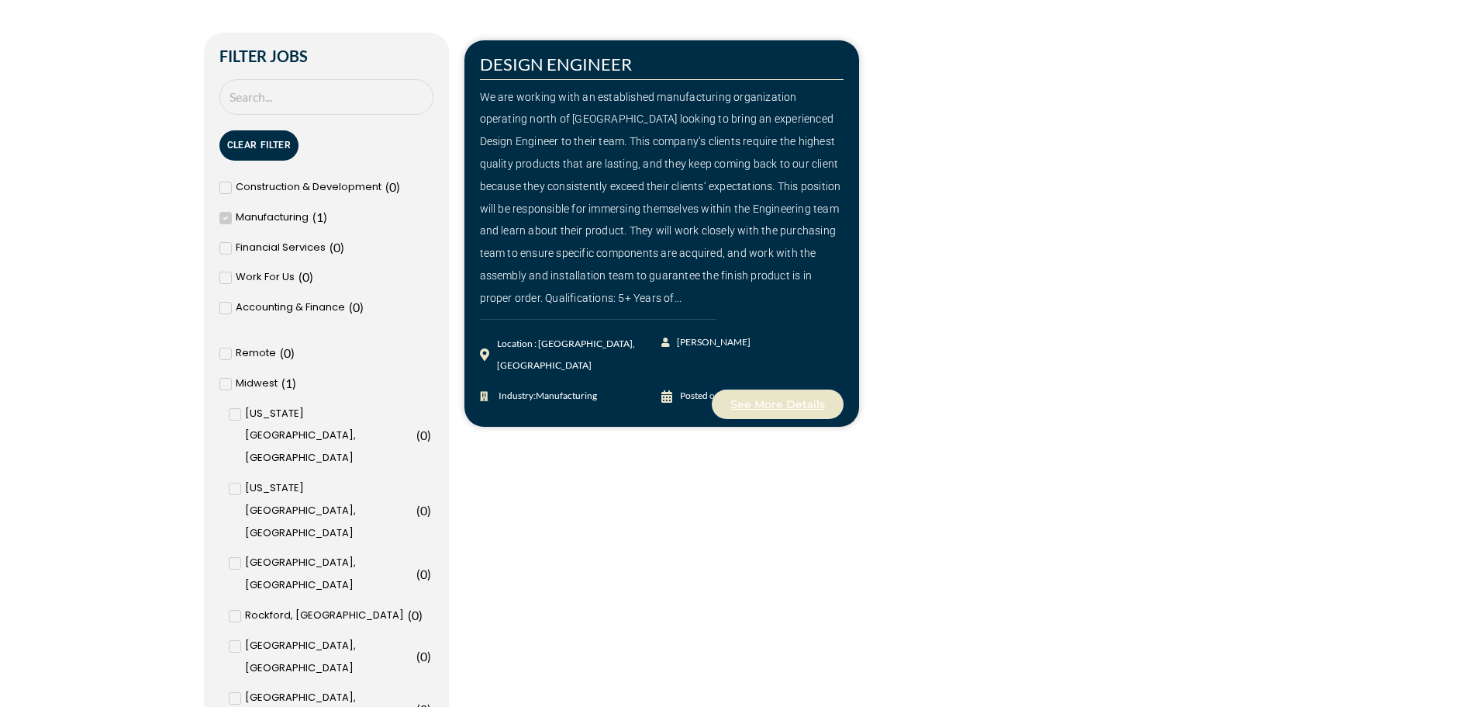  I want to click on span: Midwest, so click(257, 383).